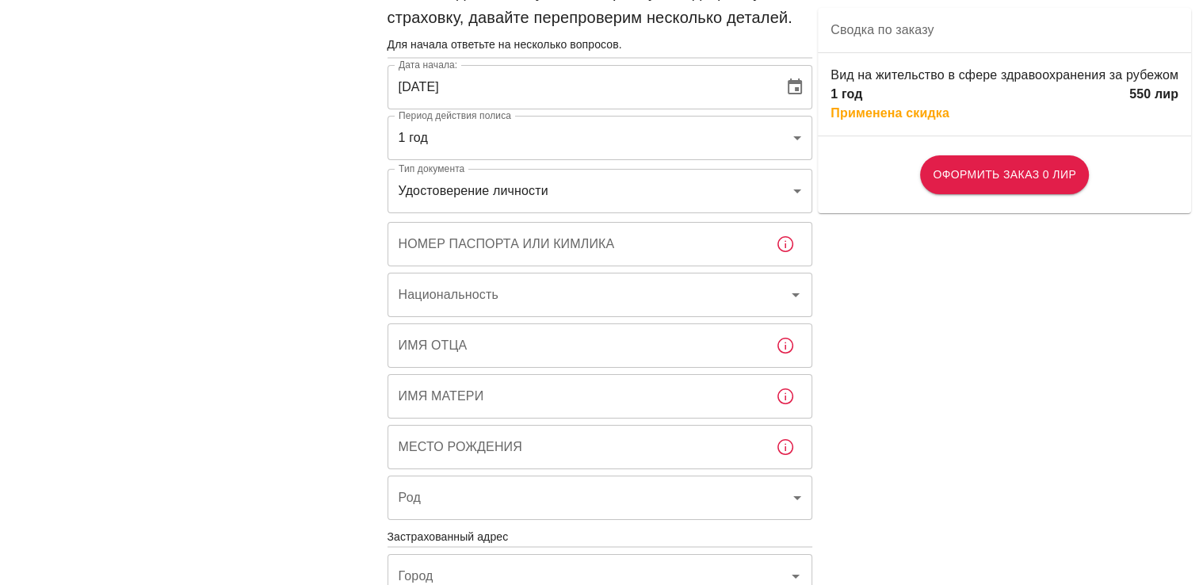 The image size is (1199, 585). What do you see at coordinates (795, 87) in the screenshot?
I see `button: Выберите дату, выбранная дата 17 сентября 2025 г.` at bounding box center [795, 87].